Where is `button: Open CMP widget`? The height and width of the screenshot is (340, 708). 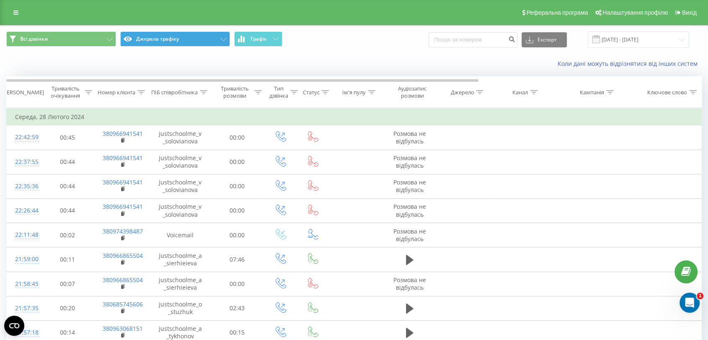
button: Open CMP widget is located at coordinates (14, 326).